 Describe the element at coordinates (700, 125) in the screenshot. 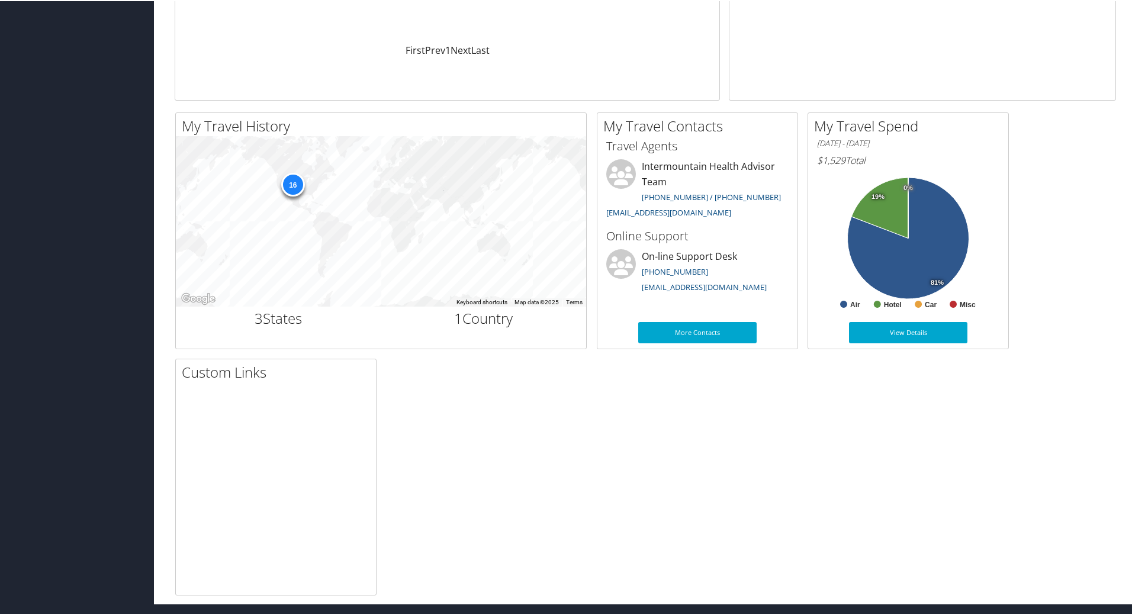

I see `h2: My Travel Contacts` at that location.